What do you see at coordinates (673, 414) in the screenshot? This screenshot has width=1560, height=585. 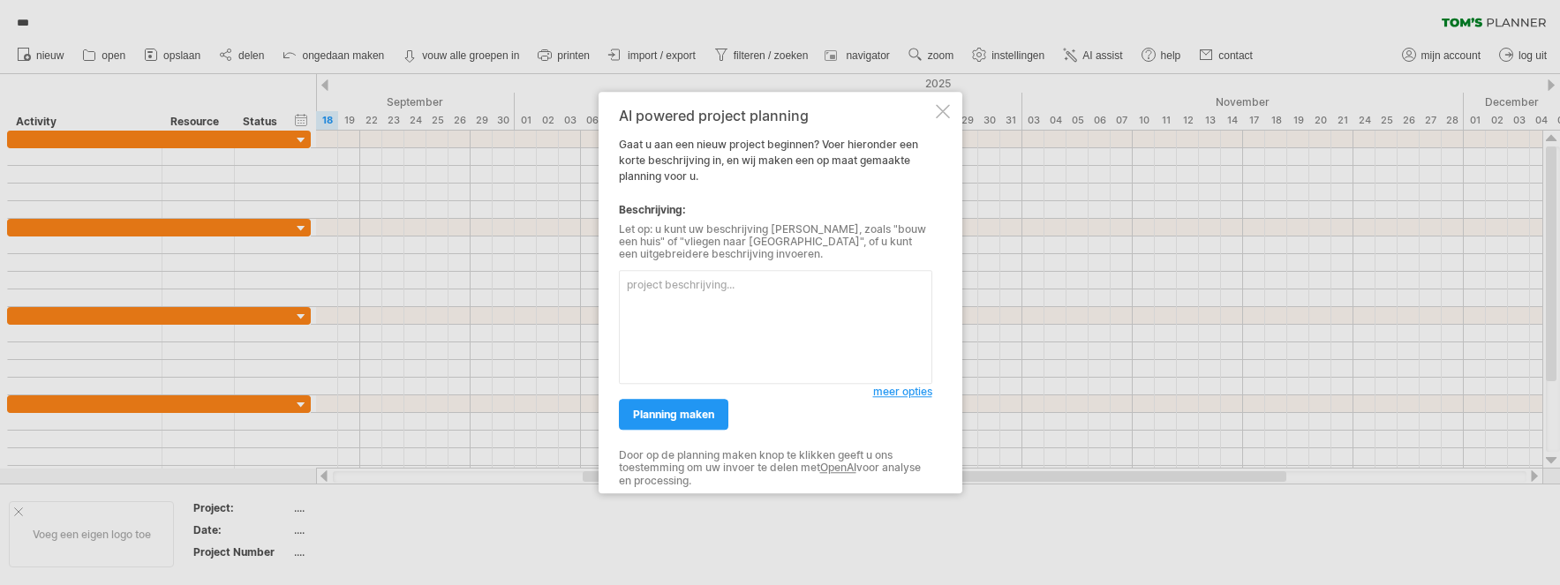 I see `span: planning maken` at bounding box center [673, 414].